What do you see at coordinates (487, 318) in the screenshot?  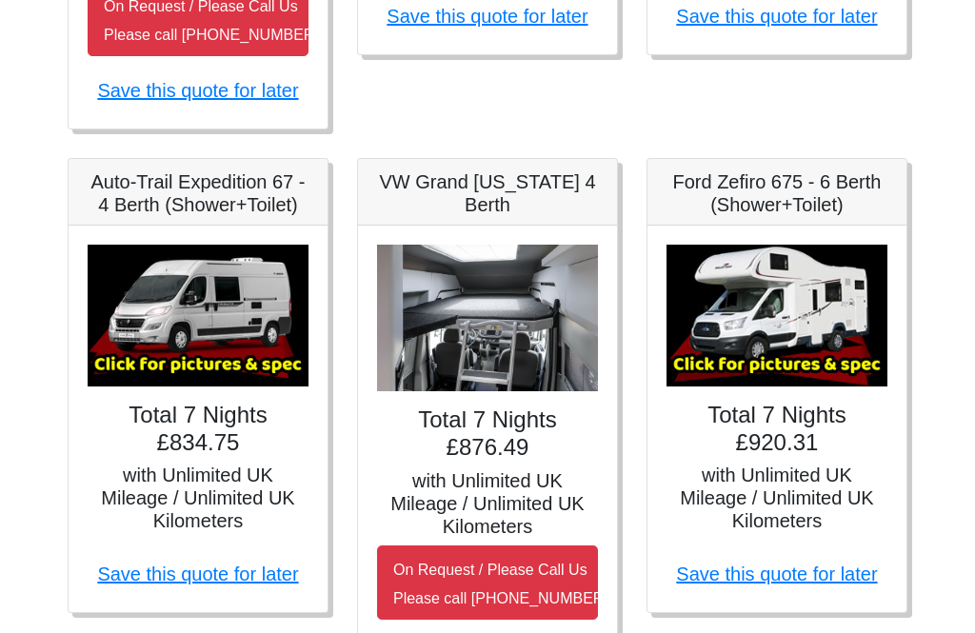 I see `img: VW Grand California 4 Berth` at bounding box center [487, 318].